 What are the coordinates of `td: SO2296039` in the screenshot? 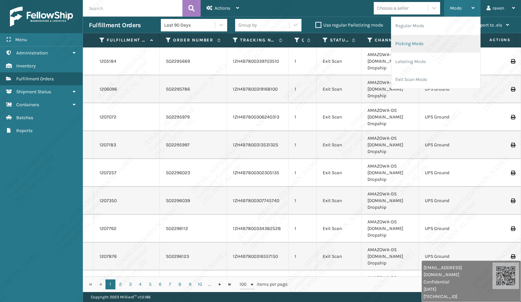 It's located at (193, 201).